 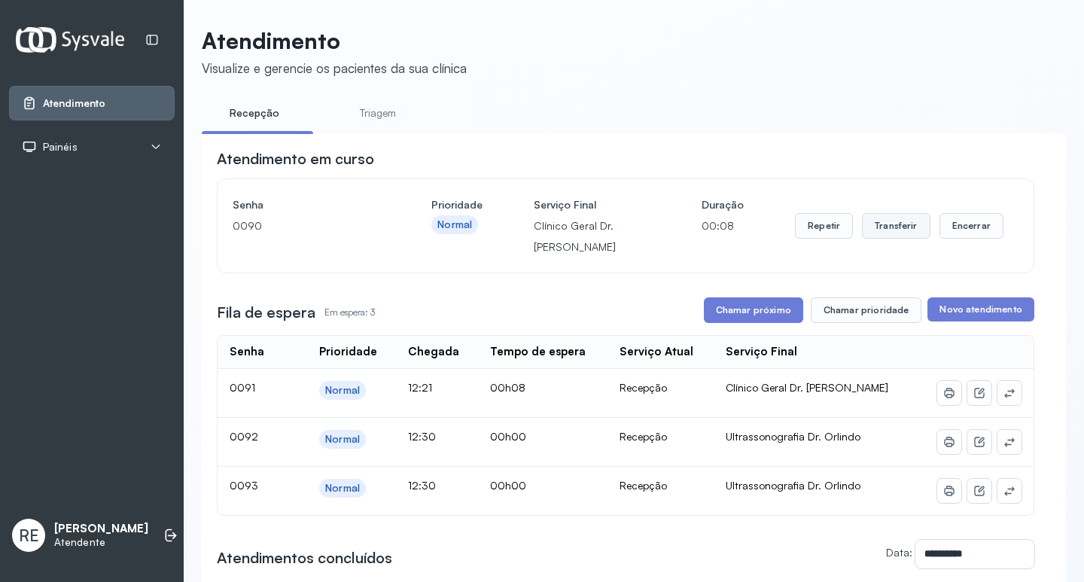 I want to click on span: Atendimento, so click(x=74, y=103).